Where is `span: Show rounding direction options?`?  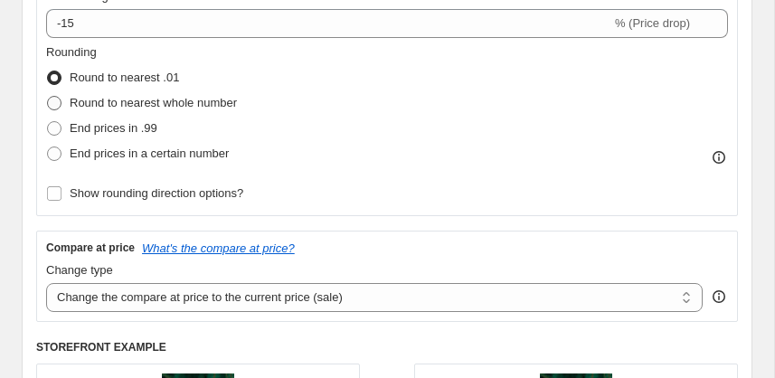 span: Show rounding direction options? is located at coordinates (156, 193).